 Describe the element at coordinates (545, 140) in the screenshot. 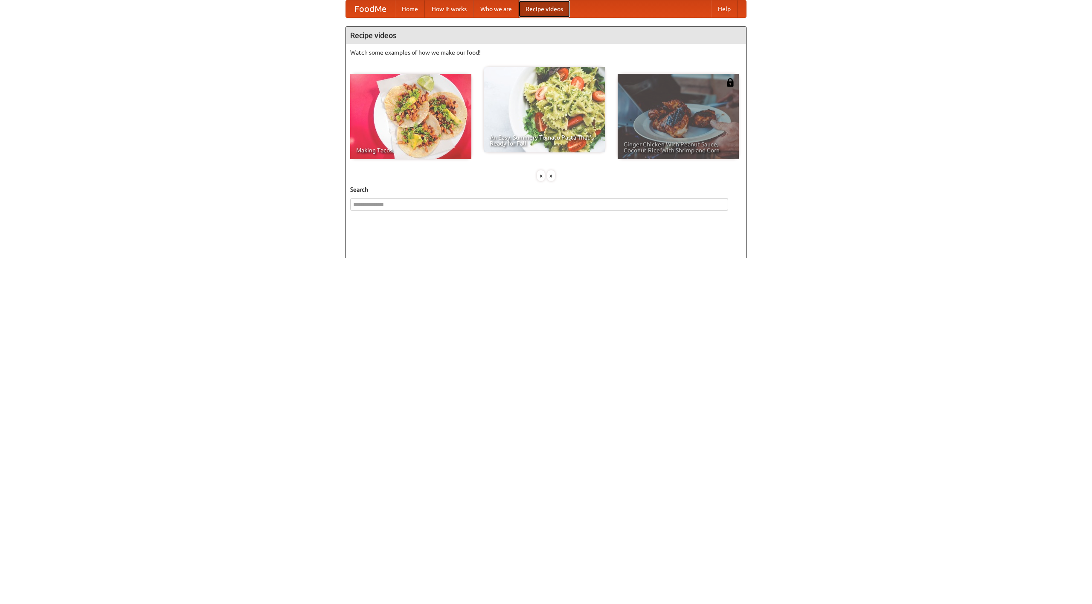

I see `span: An Easy, Summery Tomato Pasta That's Ready for Fall` at that location.